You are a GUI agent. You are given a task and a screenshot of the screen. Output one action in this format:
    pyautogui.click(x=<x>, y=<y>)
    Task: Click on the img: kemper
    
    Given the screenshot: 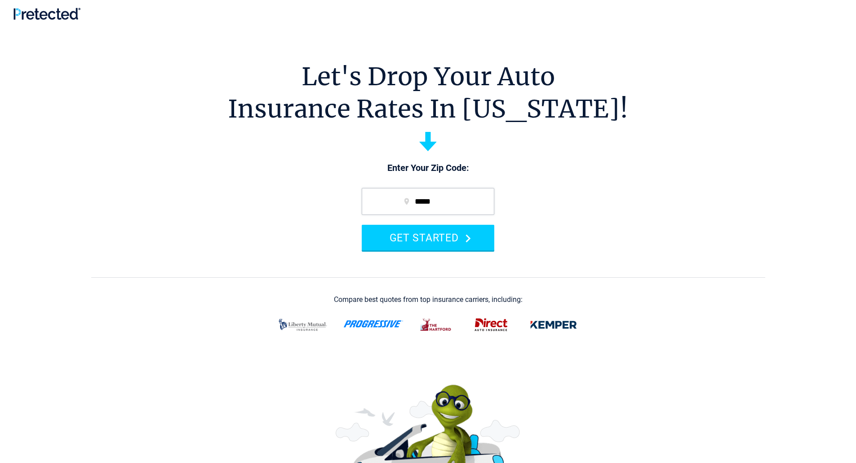 What is the action you would take?
    pyautogui.click(x=553, y=325)
    